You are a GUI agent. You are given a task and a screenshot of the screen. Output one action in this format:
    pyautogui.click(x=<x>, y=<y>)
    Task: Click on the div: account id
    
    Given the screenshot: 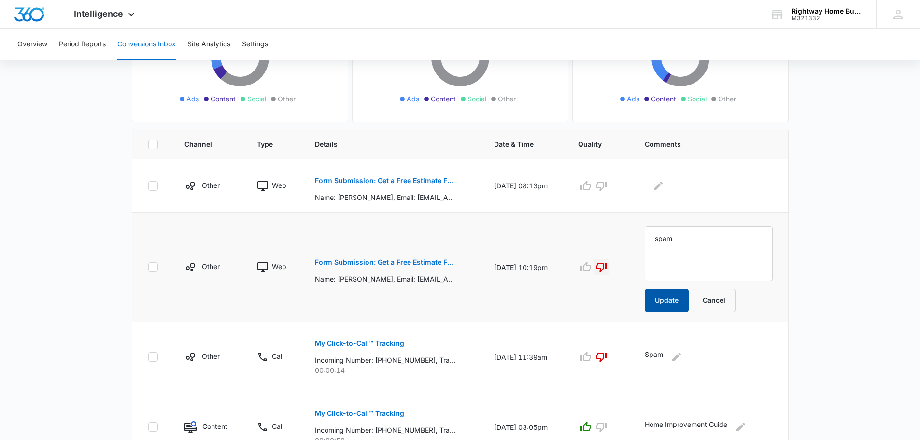 What is the action you would take?
    pyautogui.click(x=826, y=18)
    